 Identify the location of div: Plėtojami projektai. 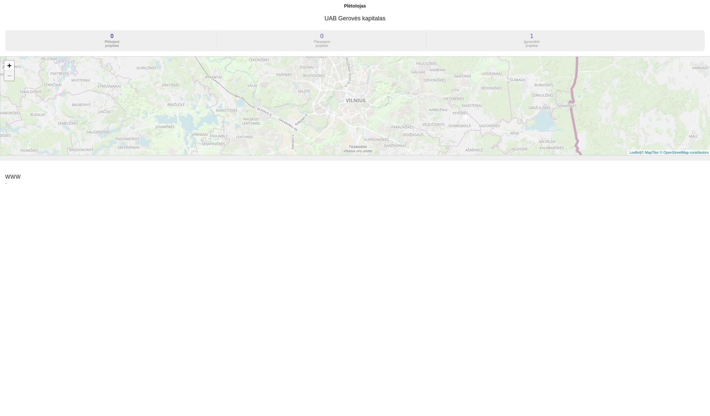
(112, 44).